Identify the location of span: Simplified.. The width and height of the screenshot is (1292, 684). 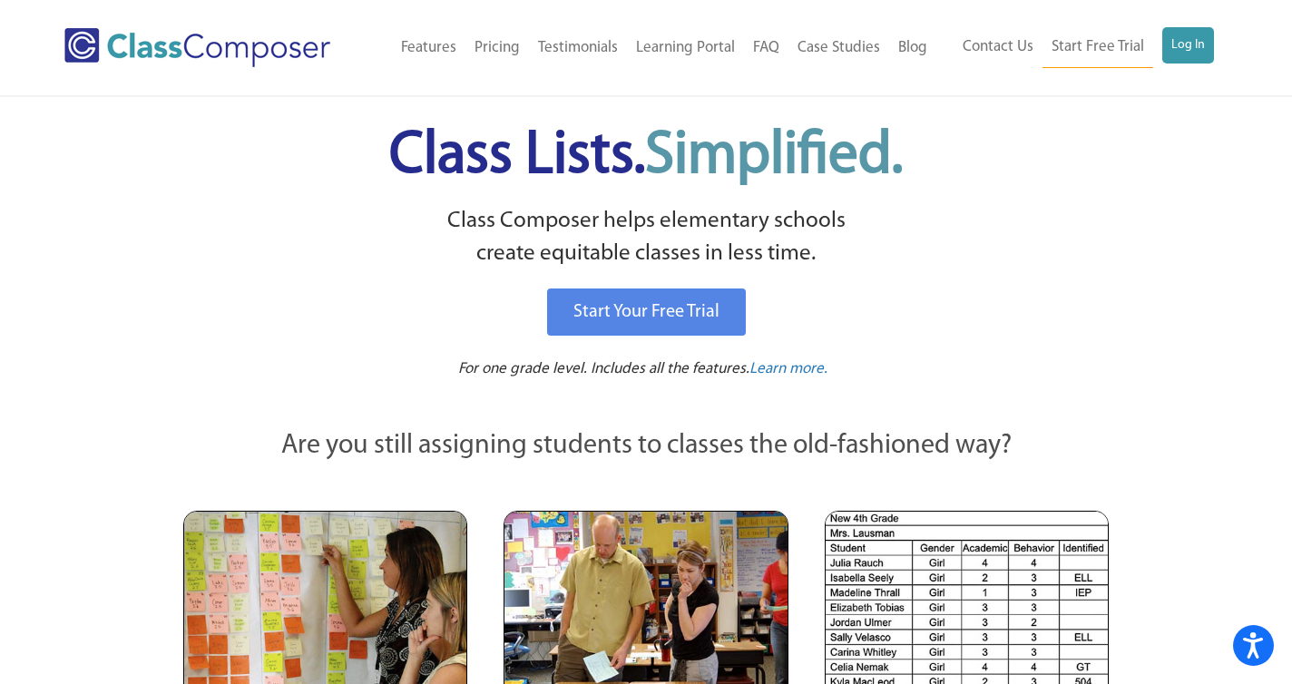
(774, 156).